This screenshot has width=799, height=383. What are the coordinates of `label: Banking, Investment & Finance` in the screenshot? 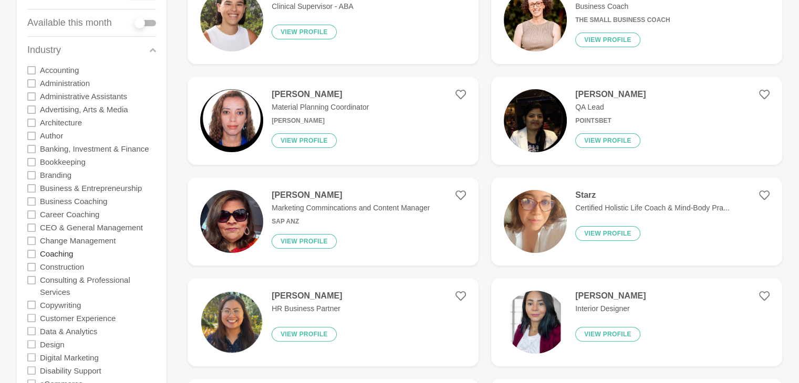 It's located at (95, 149).